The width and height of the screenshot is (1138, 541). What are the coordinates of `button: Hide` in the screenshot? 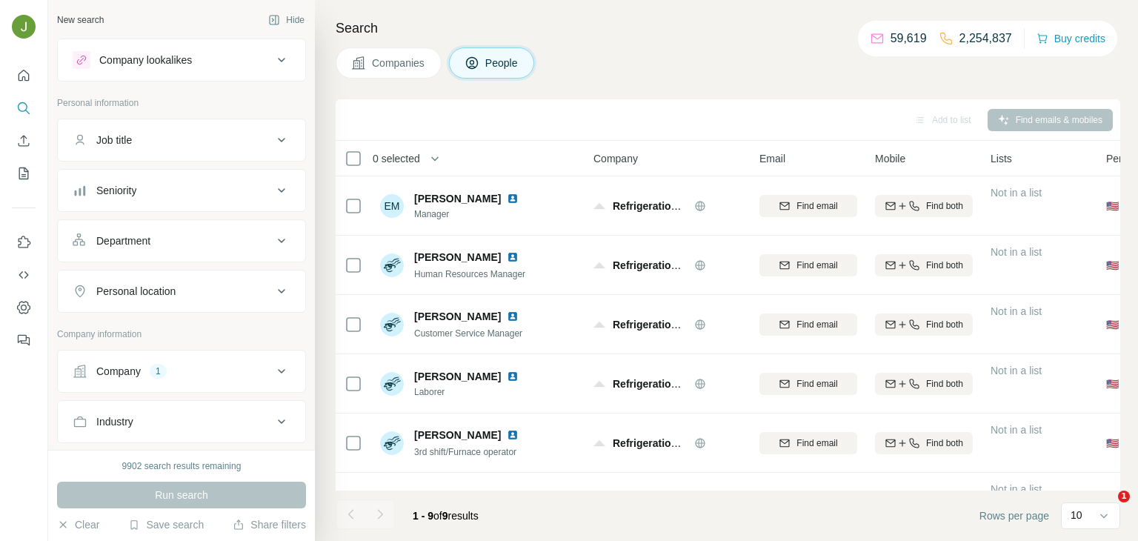 It's located at (286, 20).